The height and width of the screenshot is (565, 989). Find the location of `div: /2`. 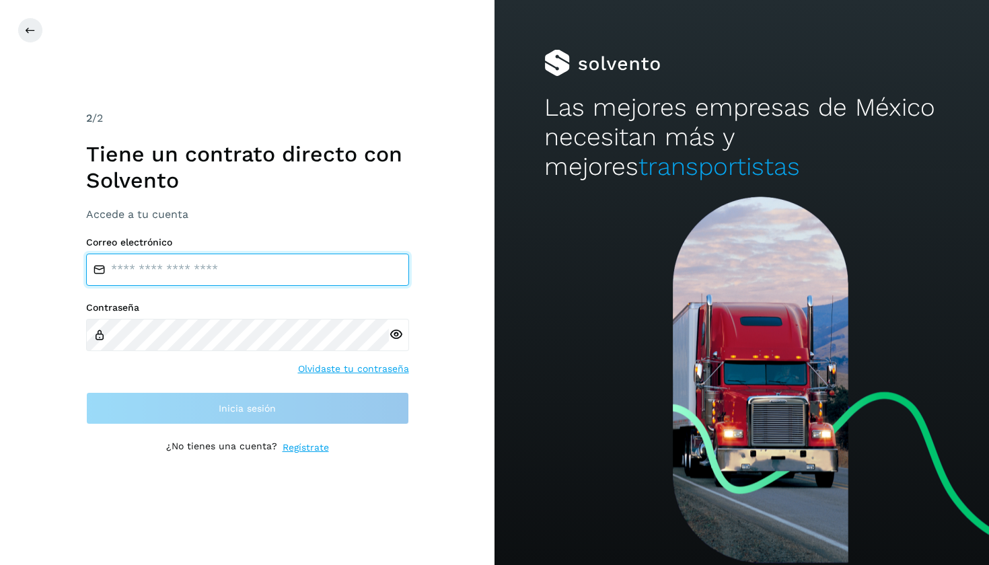

div: /2 is located at coordinates (248, 118).